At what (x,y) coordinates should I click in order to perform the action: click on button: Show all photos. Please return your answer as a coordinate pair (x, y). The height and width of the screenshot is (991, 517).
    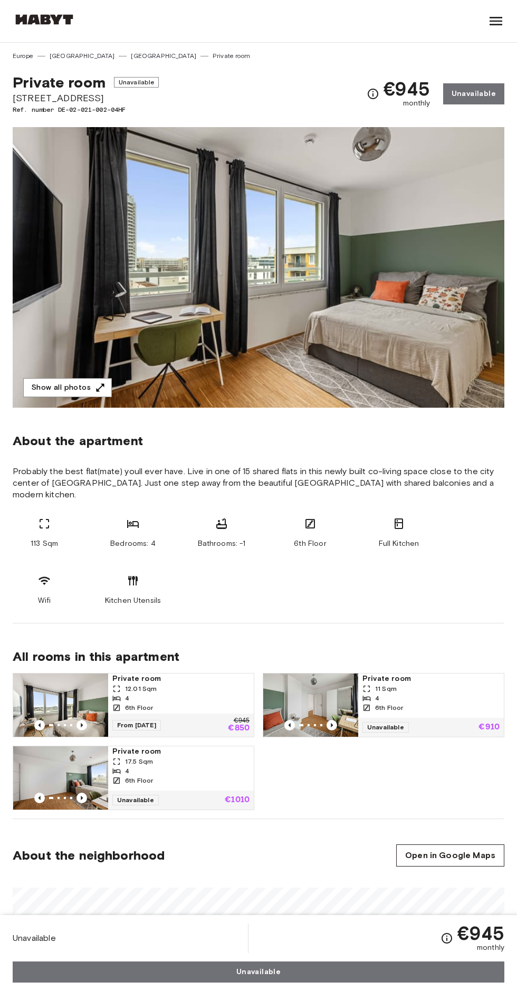
    Looking at the image, I should click on (67, 388).